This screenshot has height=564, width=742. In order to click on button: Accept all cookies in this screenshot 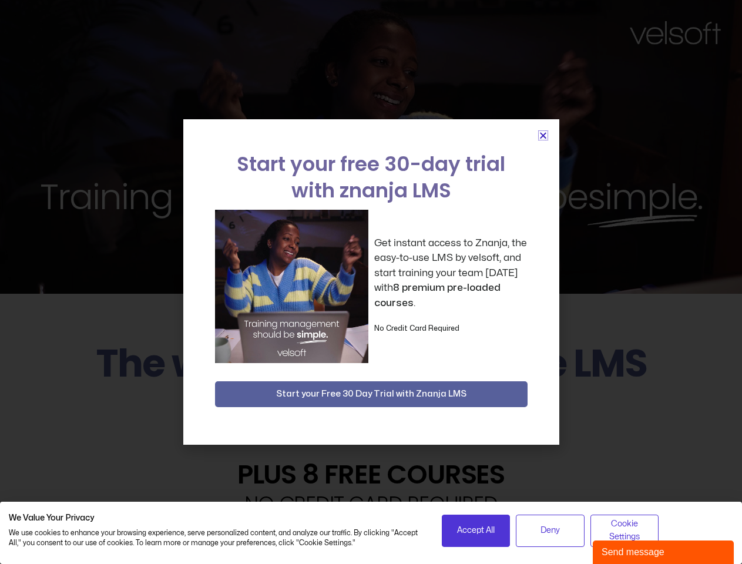, I will do `click(476, 530)`.